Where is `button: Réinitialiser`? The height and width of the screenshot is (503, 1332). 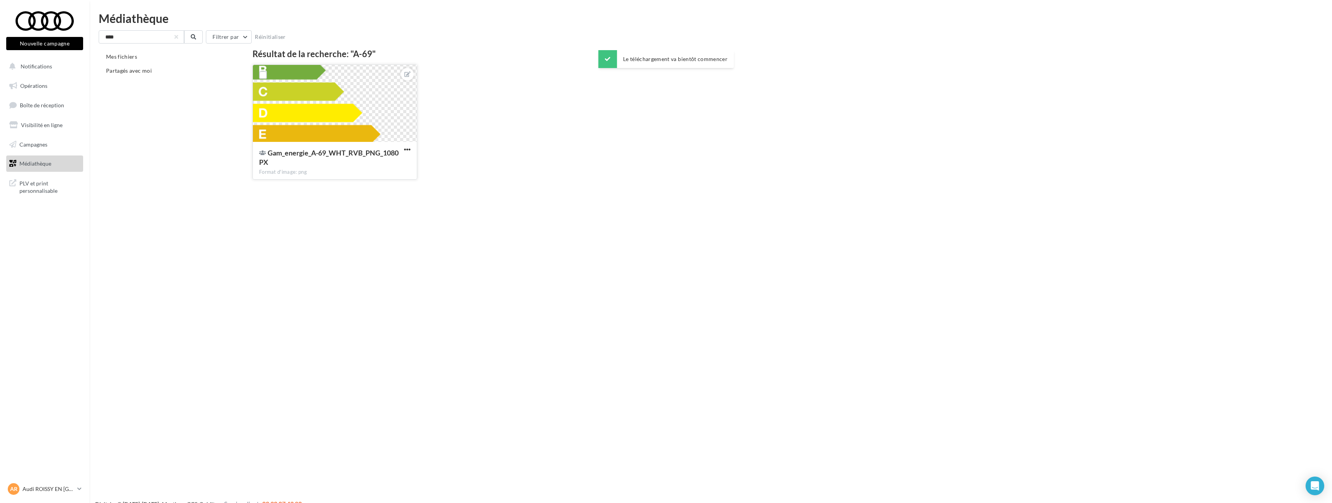 button: Réinitialiser is located at coordinates (270, 37).